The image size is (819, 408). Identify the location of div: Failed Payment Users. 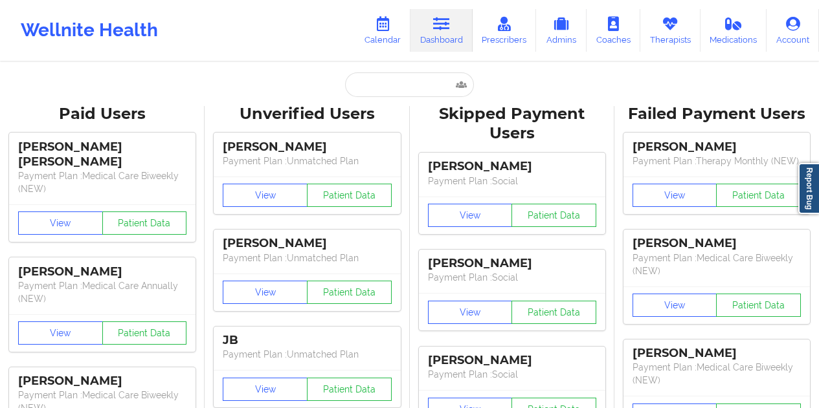
(716, 114).